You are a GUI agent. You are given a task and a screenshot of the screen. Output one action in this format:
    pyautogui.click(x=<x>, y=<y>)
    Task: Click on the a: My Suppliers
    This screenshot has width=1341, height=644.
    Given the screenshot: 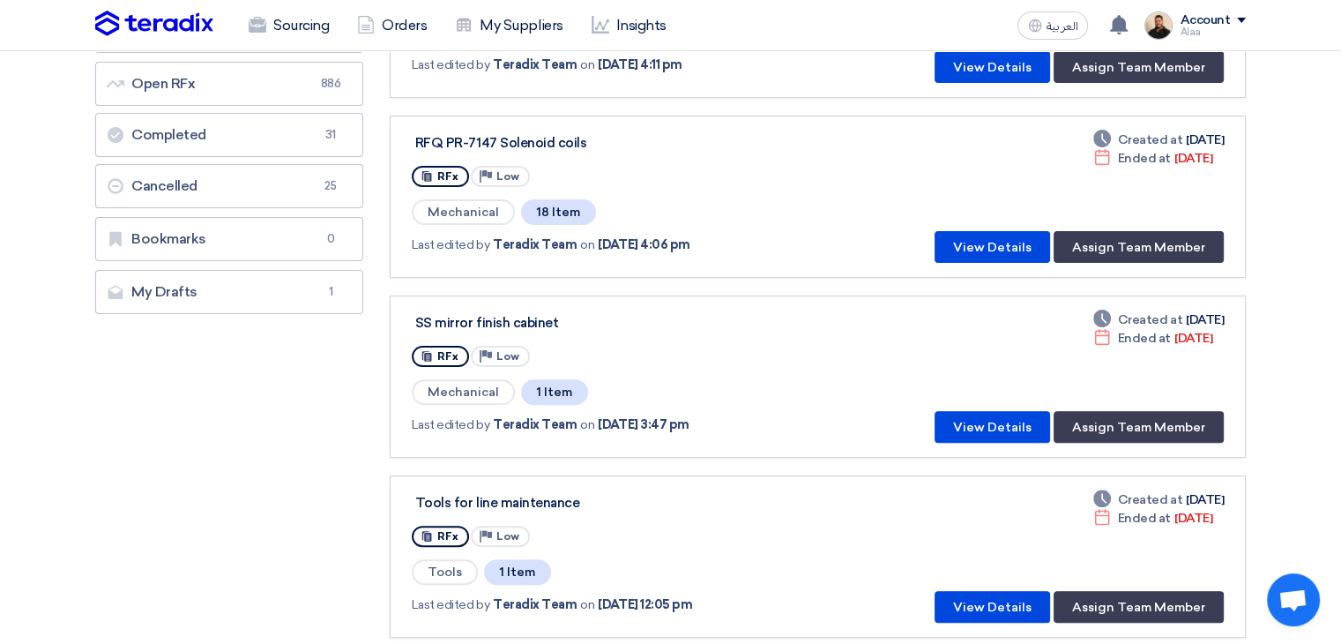 What is the action you would take?
    pyautogui.click(x=509, y=26)
    